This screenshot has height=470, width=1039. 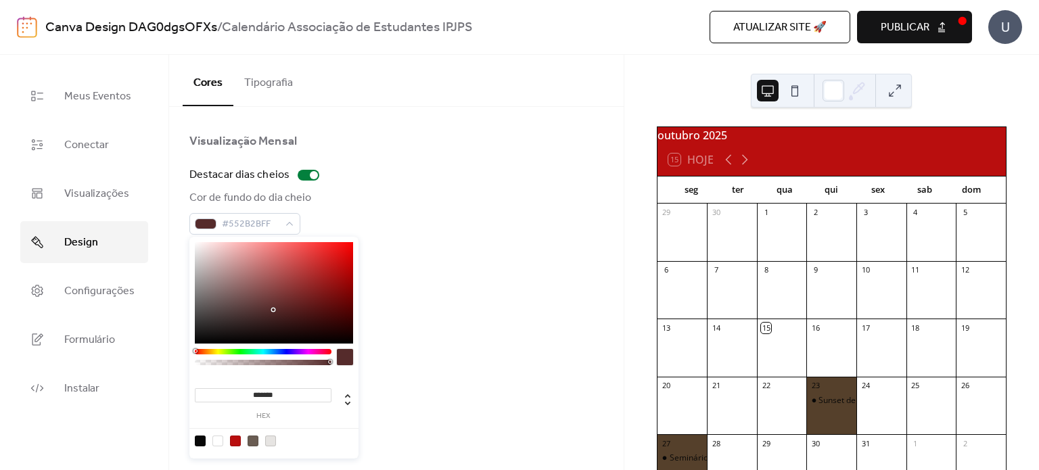 I want to click on div: sex, so click(x=878, y=190).